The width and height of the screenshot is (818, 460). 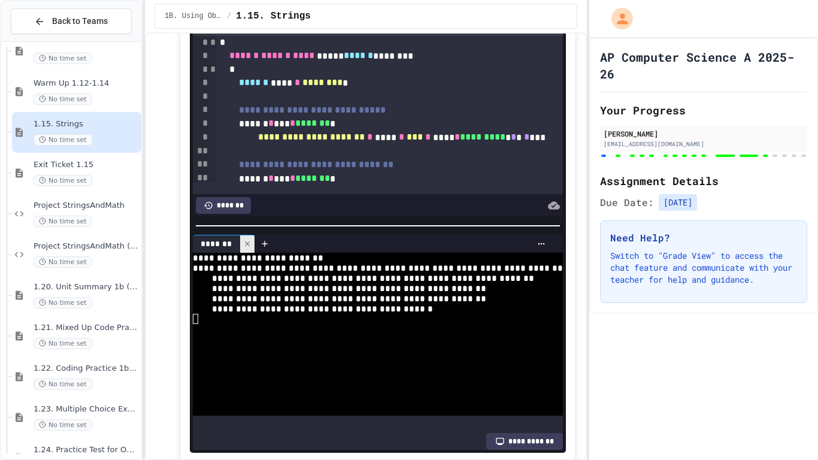 I want to click on button: Back to Teams, so click(x=71, y=21).